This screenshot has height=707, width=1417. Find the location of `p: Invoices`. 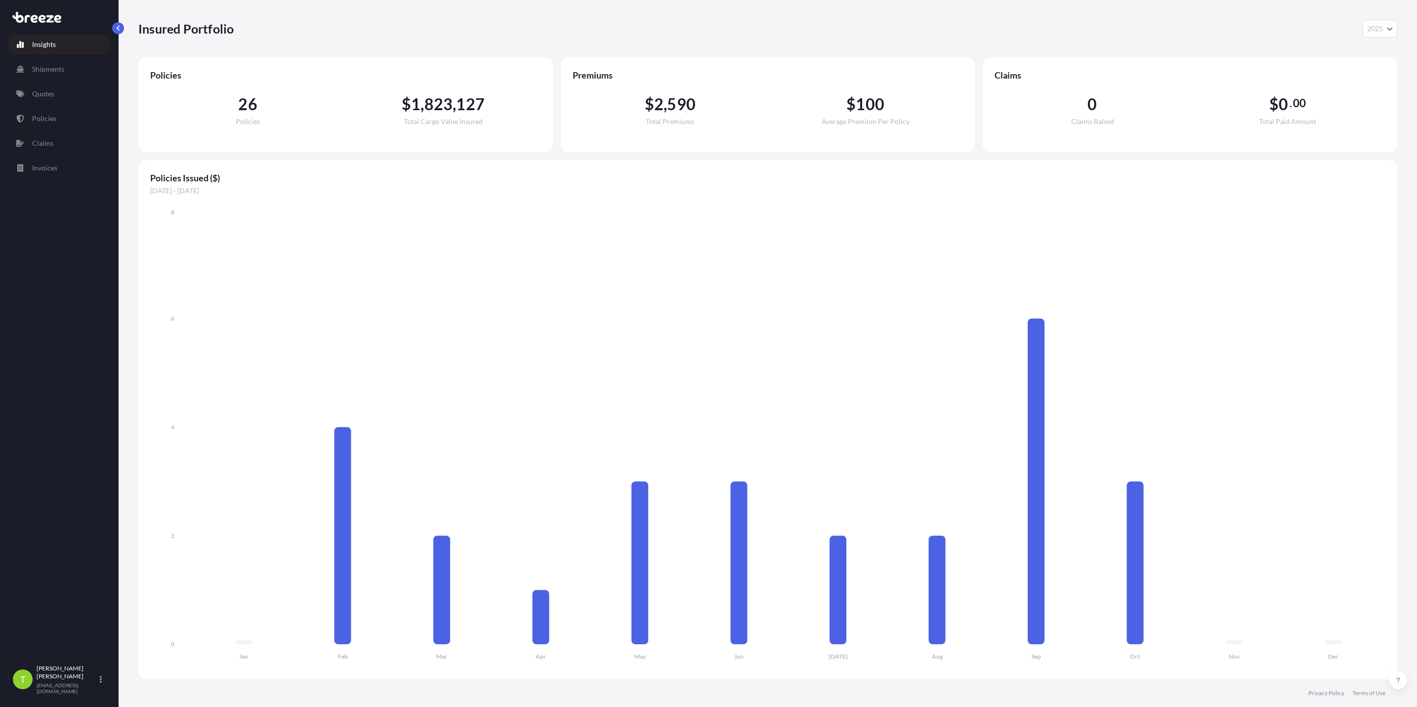

p: Invoices is located at coordinates (44, 168).